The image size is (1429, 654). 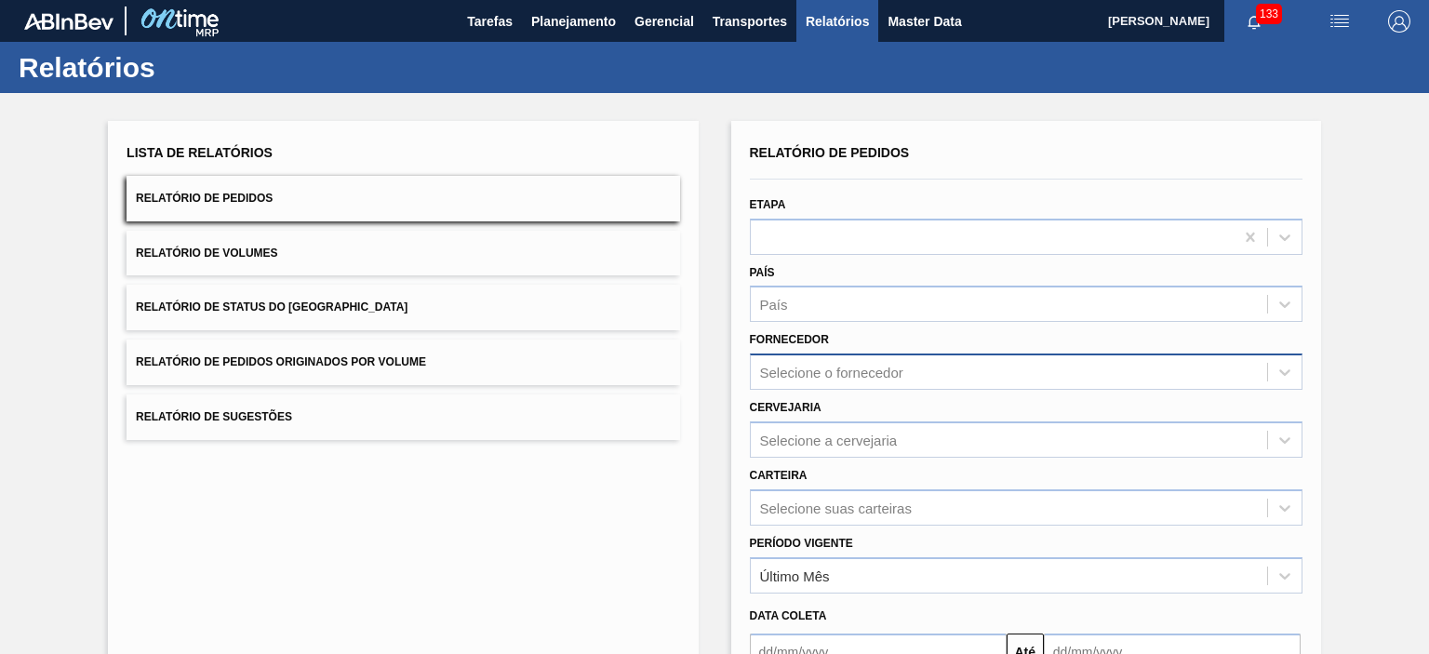 What do you see at coordinates (403, 417) in the screenshot?
I see `button: Relatório de Sugestões` at bounding box center [403, 417].